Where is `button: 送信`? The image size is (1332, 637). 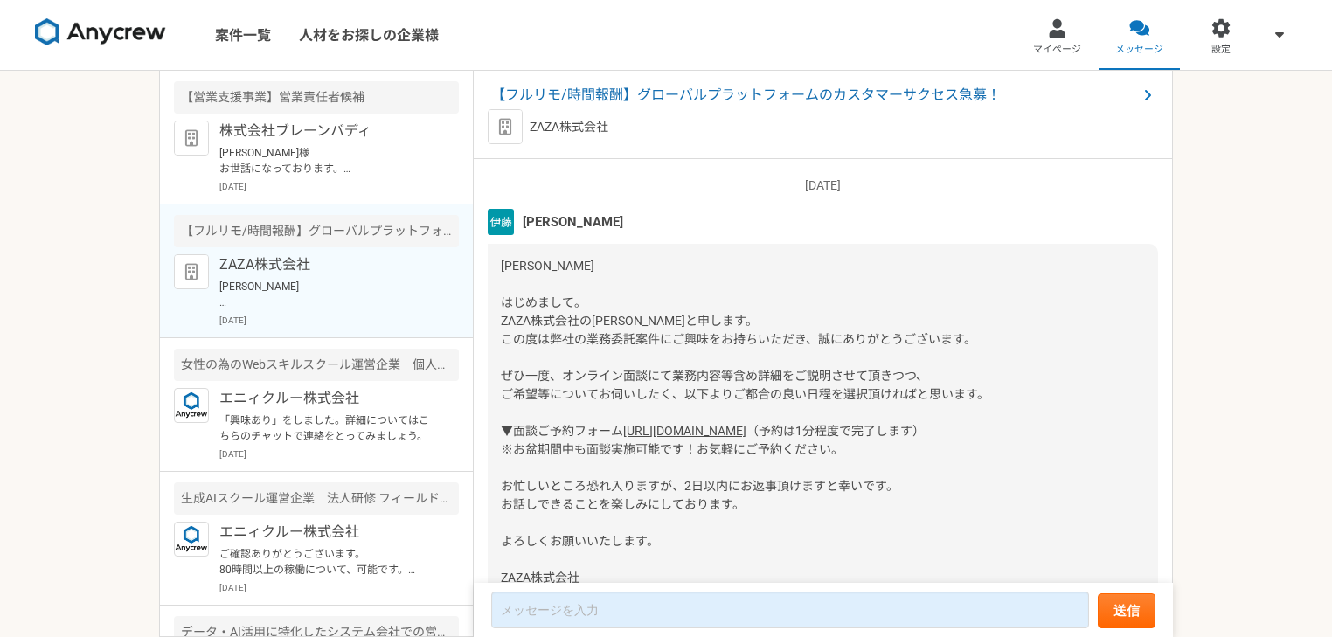 button: 送信 is located at coordinates (1127, 611).